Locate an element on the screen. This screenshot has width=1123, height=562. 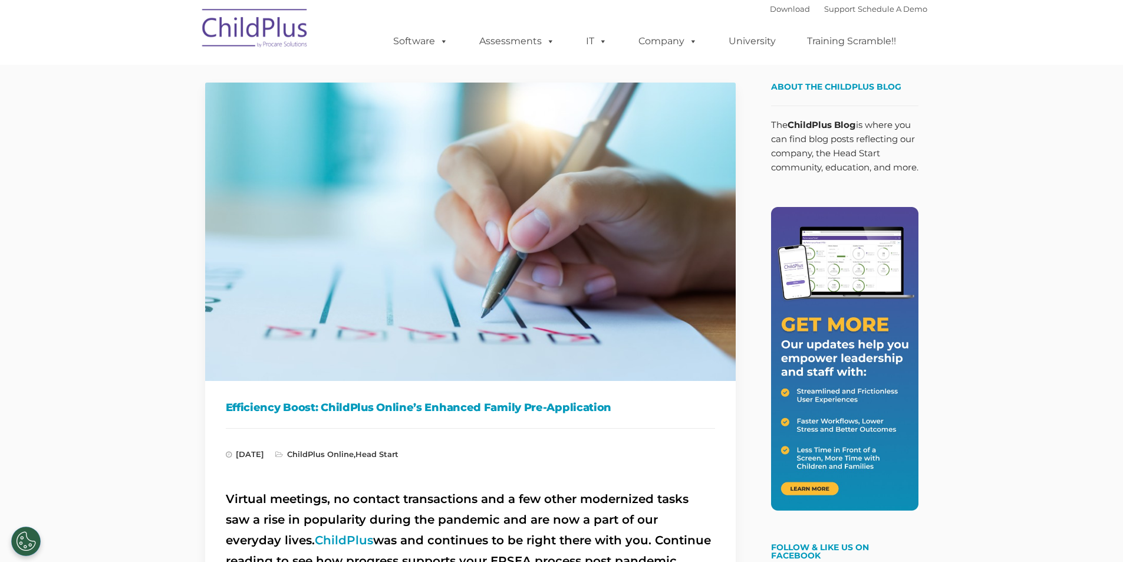
img: Get More - Our updates help you empower leadership and staff. is located at coordinates (845, 358).